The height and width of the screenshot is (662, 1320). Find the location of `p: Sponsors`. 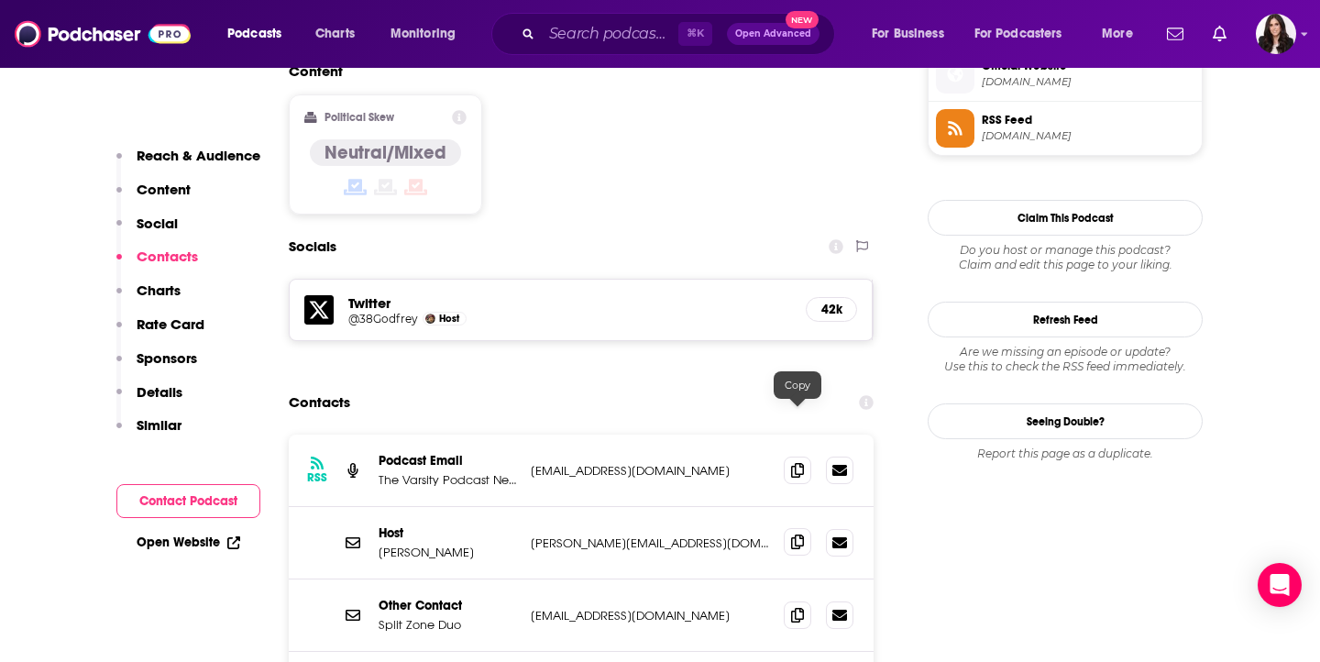

p: Sponsors is located at coordinates (167, 358).